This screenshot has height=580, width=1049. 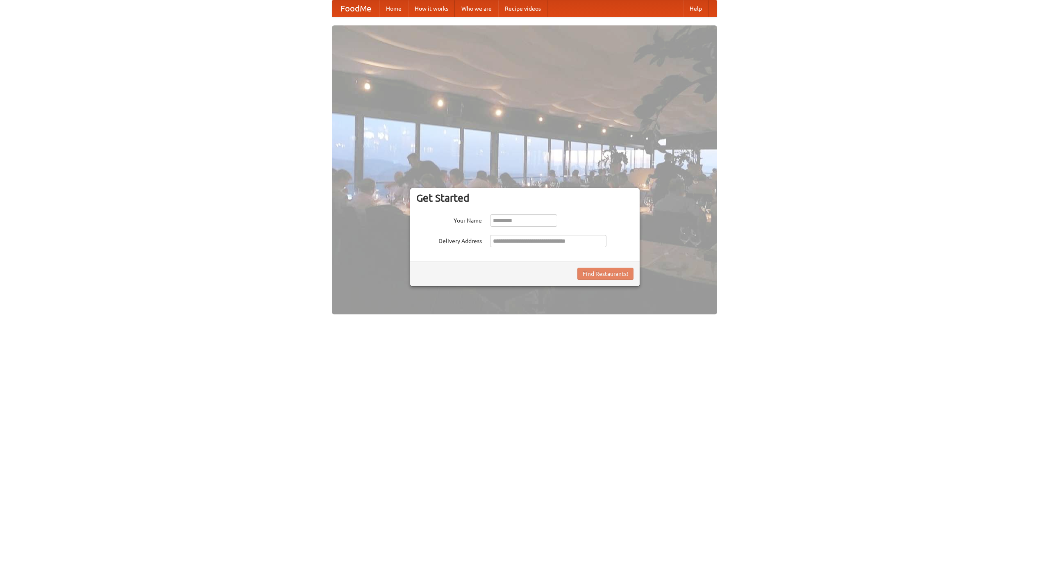 What do you see at coordinates (356, 9) in the screenshot?
I see `a: FoodMe` at bounding box center [356, 9].